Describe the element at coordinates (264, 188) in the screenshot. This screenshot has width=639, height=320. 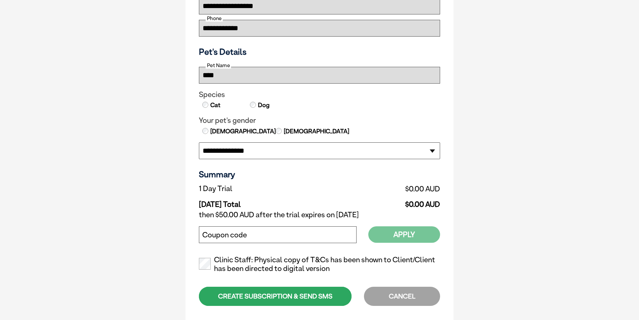
I see `td: 1 Day Trial` at that location.